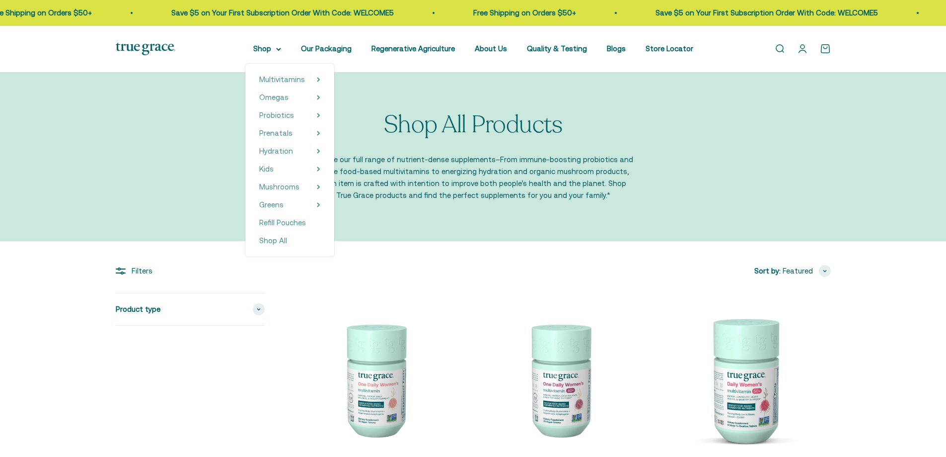 The image size is (946, 457). What do you see at coordinates (190, 271) in the screenshot?
I see `div: Filters` at bounding box center [190, 271].